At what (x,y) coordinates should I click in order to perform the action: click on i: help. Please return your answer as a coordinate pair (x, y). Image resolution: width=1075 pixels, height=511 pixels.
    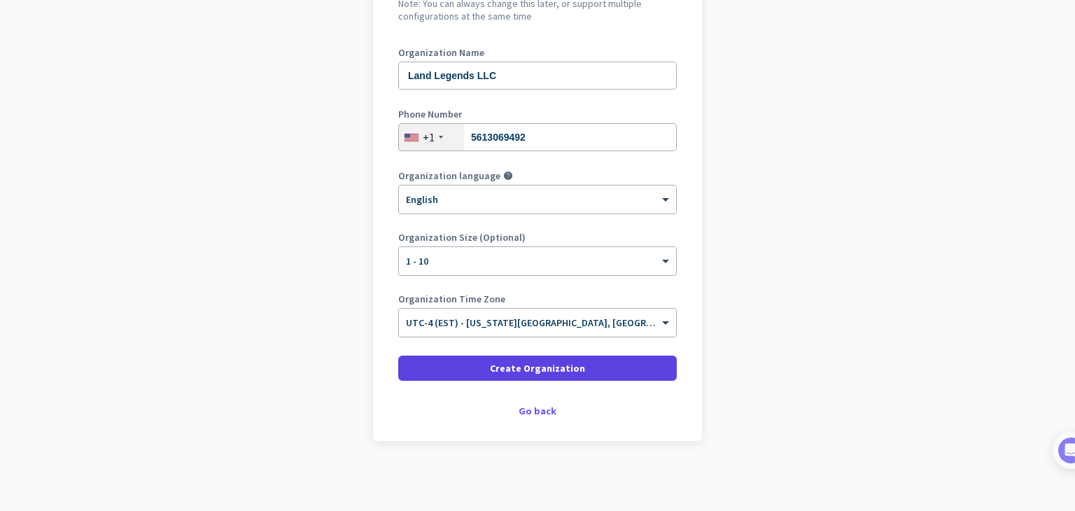
    Looking at the image, I should click on (508, 176).